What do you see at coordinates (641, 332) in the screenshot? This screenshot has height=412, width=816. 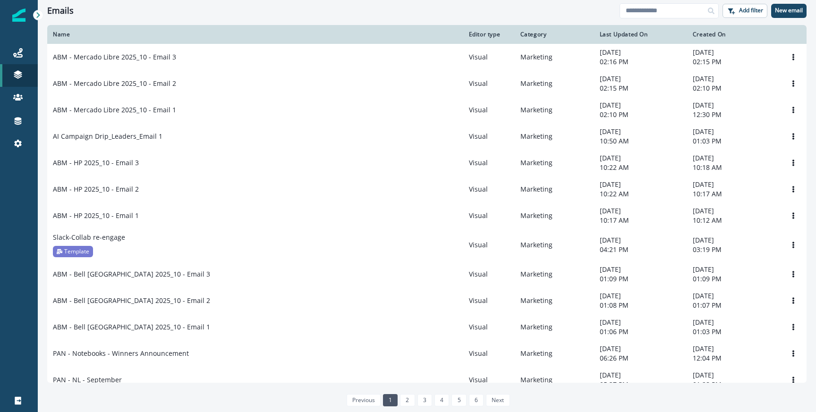 I see `p: 01:06 PM` at bounding box center [641, 332].